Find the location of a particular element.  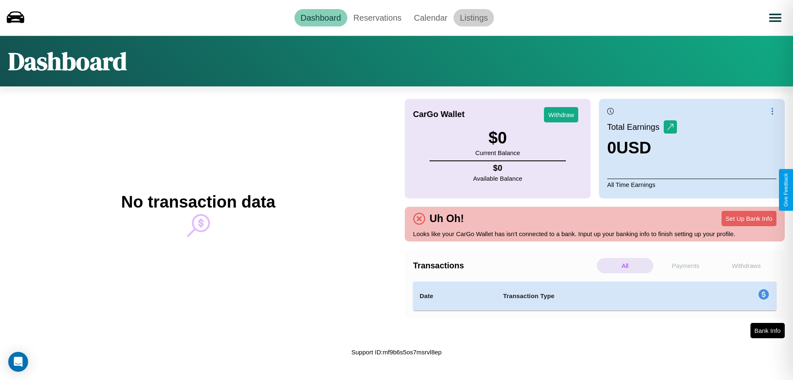

h4: Uh Oh! is located at coordinates (447, 218).